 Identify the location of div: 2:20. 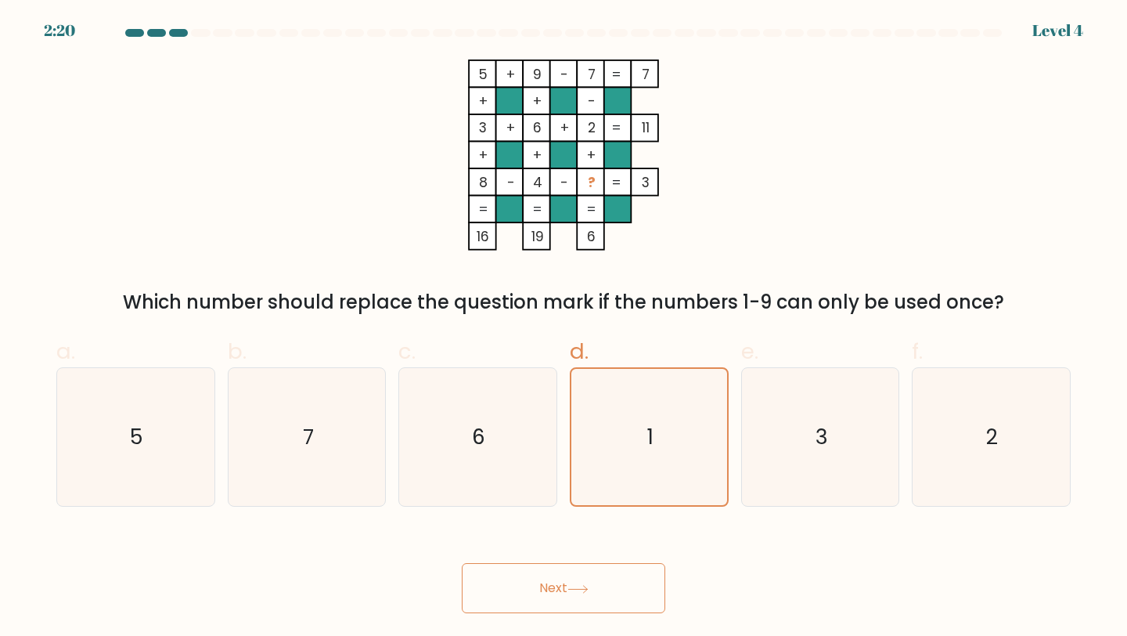
(59, 31).